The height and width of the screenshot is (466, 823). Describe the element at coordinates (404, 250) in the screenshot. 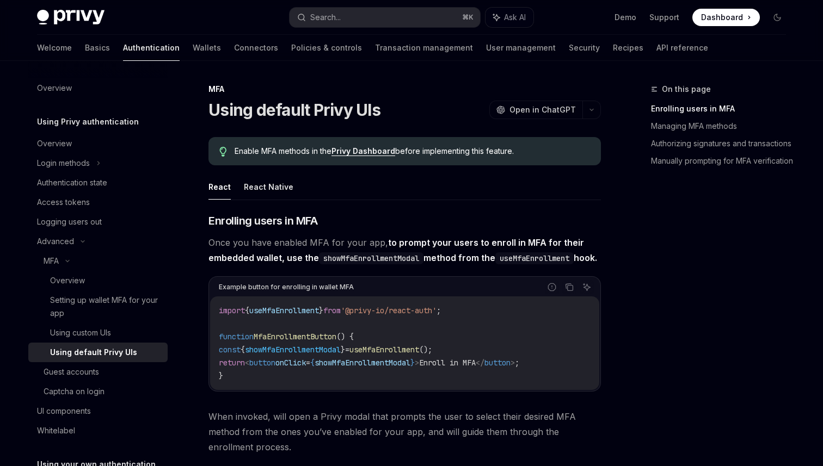

I see `span: Once you have enabled MFA for your app,` at that location.